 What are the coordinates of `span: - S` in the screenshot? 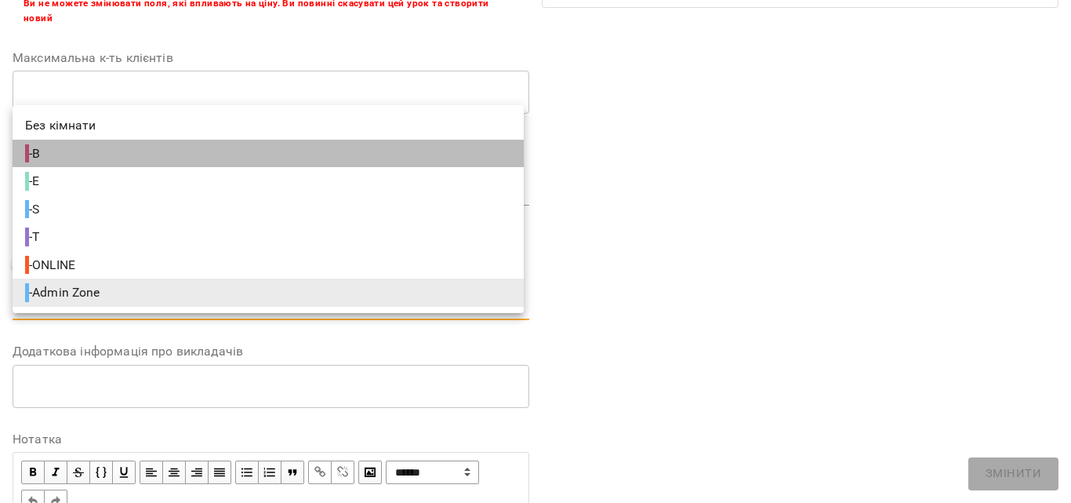 It's located at (34, 209).